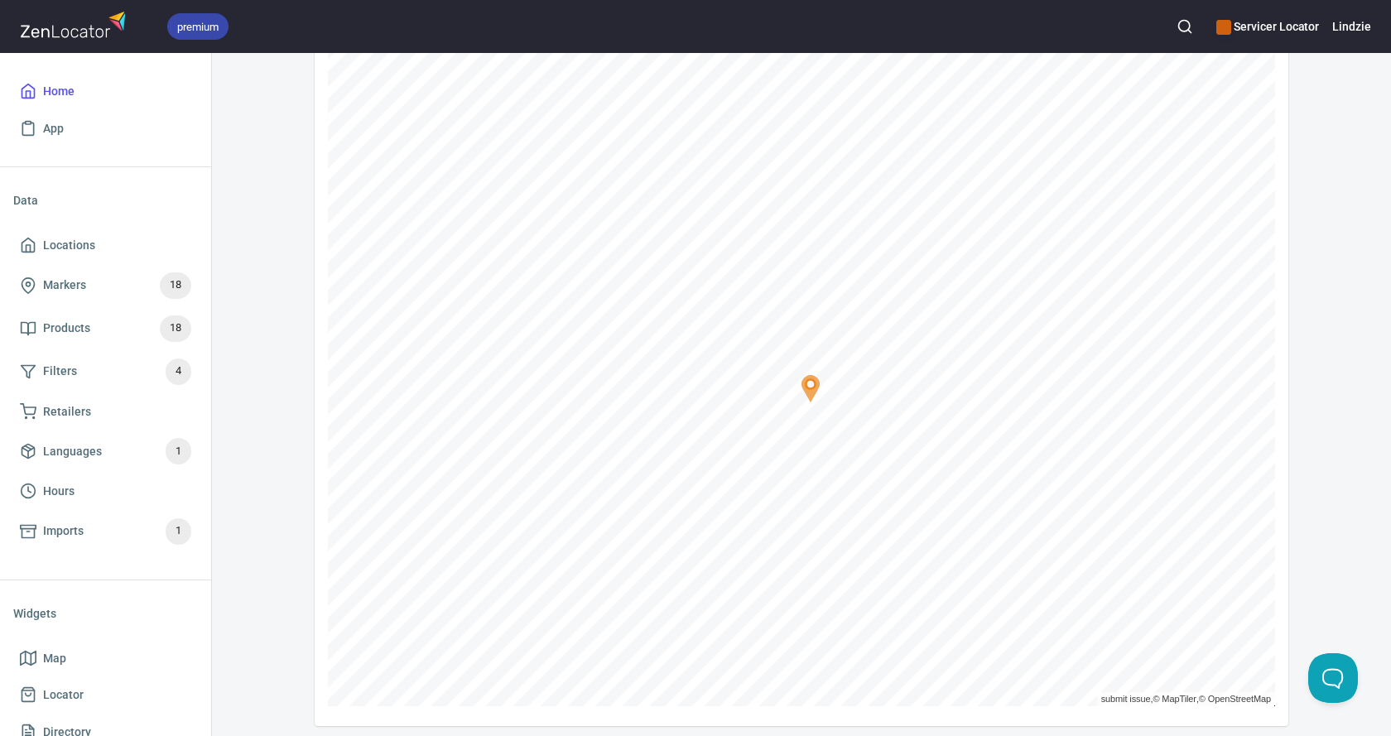 This screenshot has width=1391, height=736. What do you see at coordinates (59, 491) in the screenshot?
I see `span: Hours` at bounding box center [59, 491].